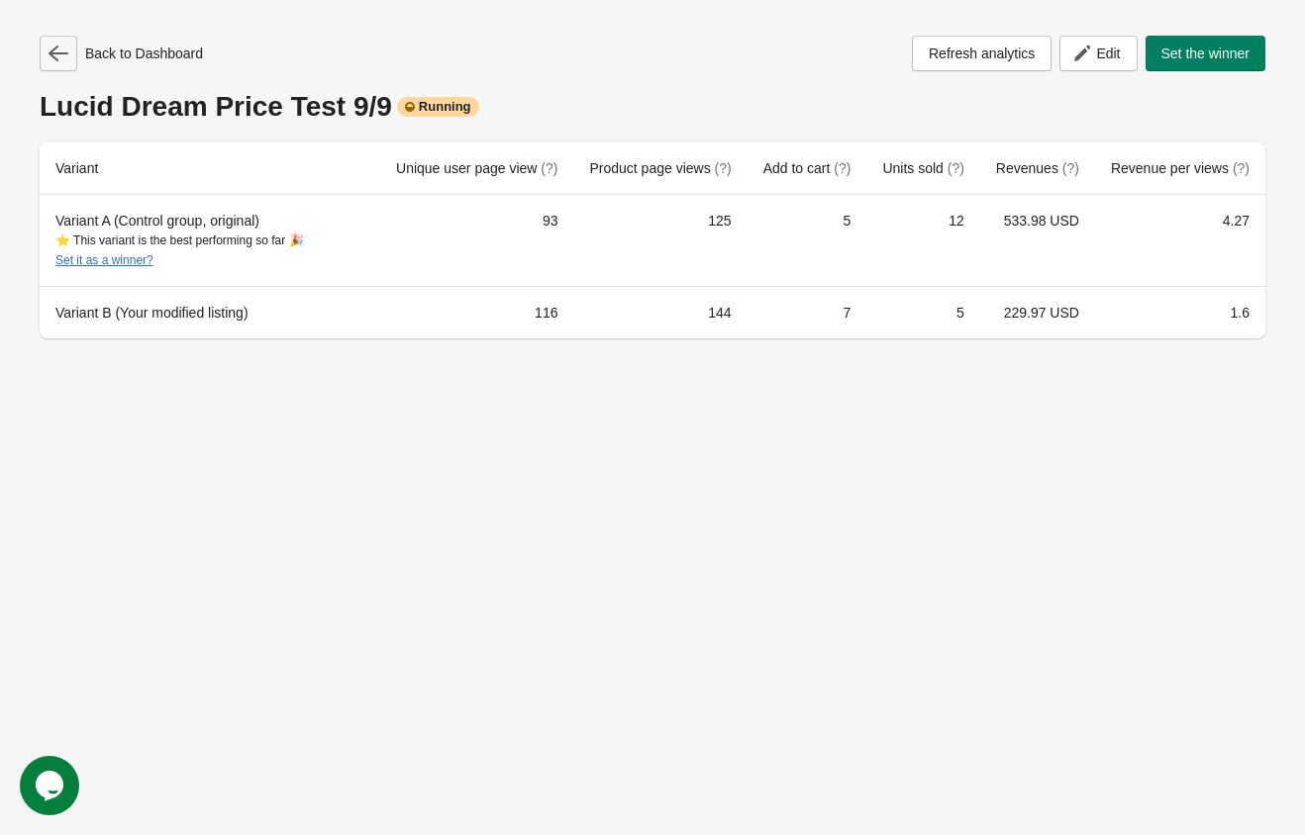 Image resolution: width=1305 pixels, height=835 pixels. I want to click on span: Revenues, so click(1037, 168).